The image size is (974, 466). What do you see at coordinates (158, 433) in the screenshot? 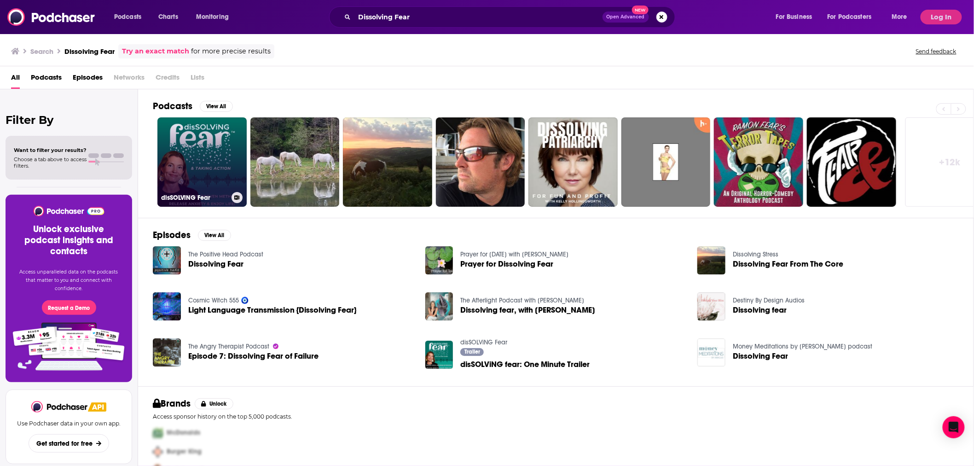
I see `img: First Pro Logo` at bounding box center [158, 433].